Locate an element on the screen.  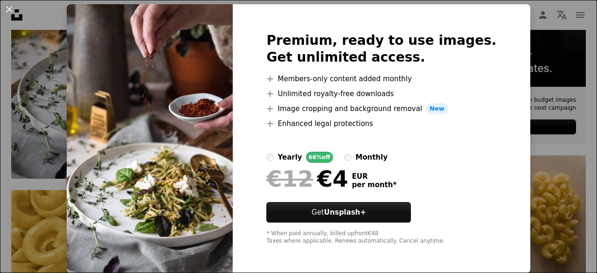
span: New is located at coordinates (437, 109).